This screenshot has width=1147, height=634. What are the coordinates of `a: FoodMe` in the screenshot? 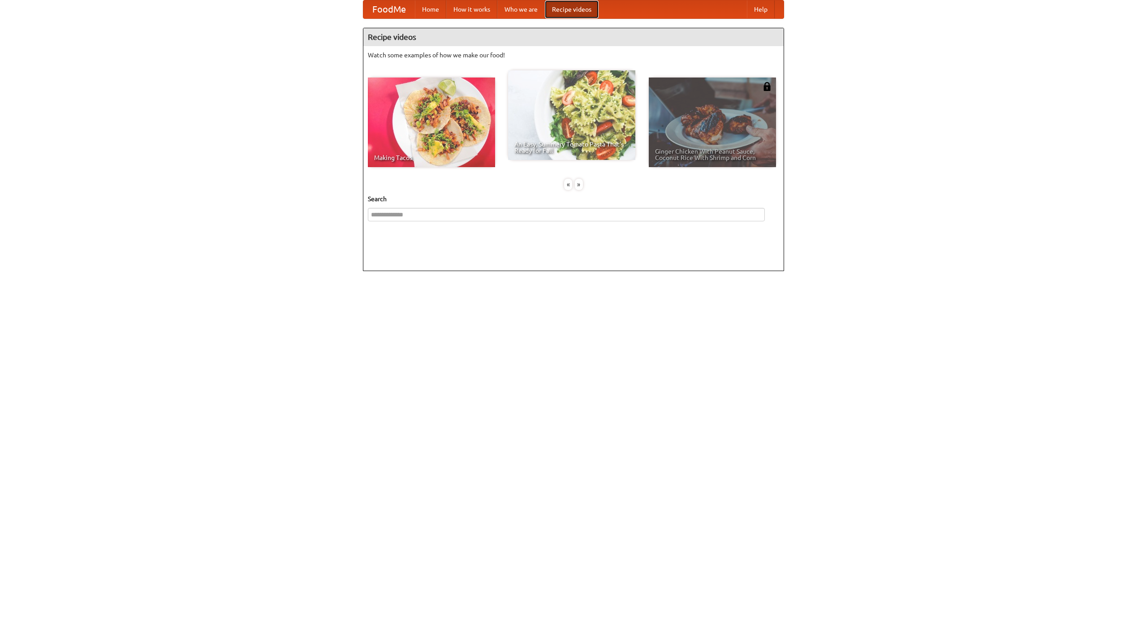 It's located at (389, 9).